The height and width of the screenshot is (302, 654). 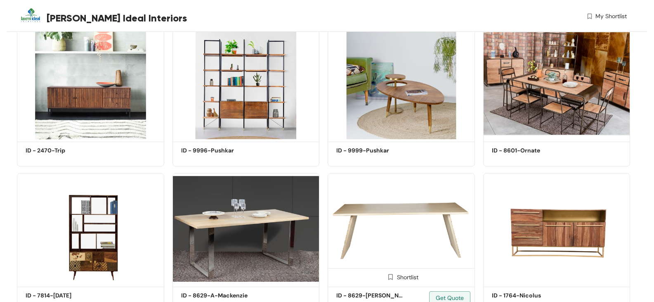 What do you see at coordinates (557, 228) in the screenshot?
I see `img: 1bc4f388-4652-42ac-8816-c9096b7ed1eb` at bounding box center [557, 228].